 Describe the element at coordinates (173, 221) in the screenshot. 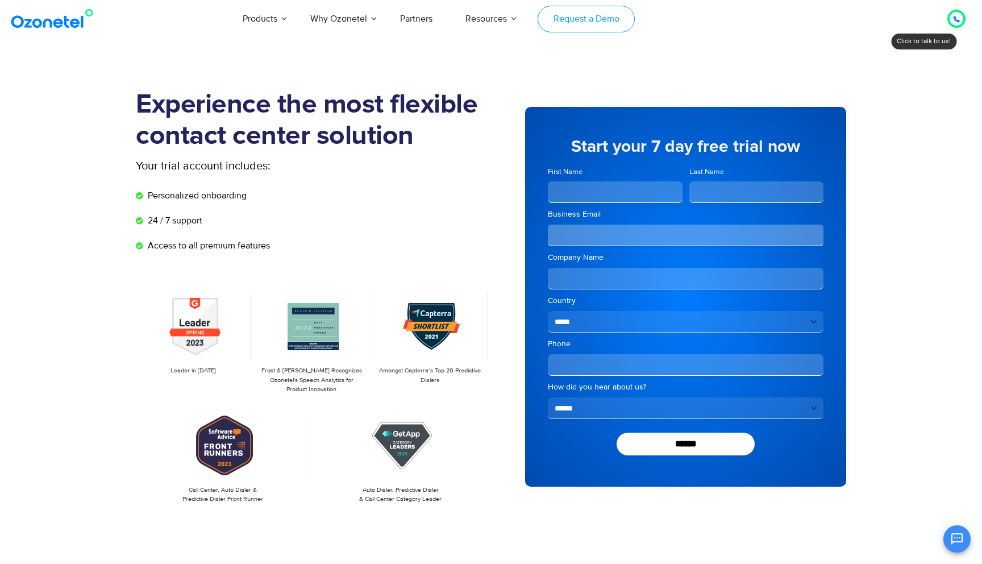

I see `span: 24 / 7 support` at that location.